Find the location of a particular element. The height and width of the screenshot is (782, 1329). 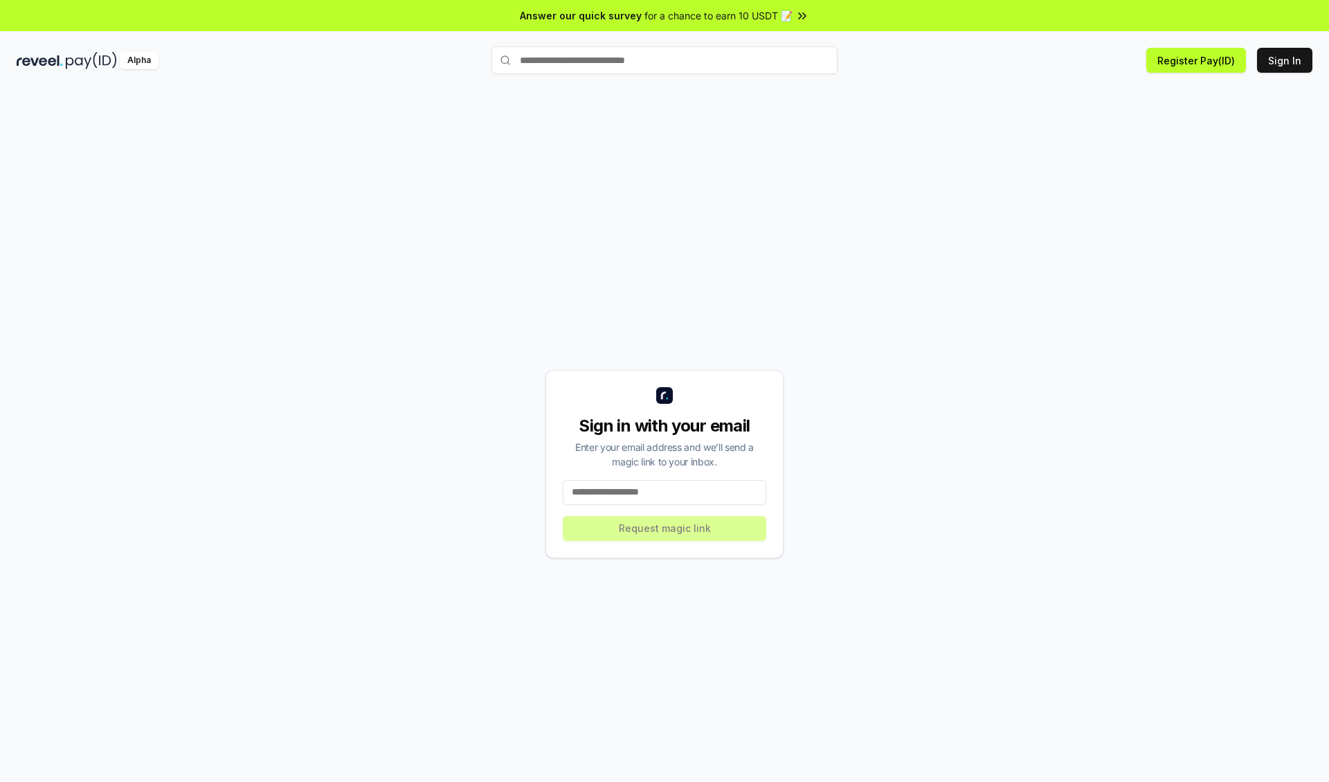

span: Answer our quick survey is located at coordinates (581, 15).